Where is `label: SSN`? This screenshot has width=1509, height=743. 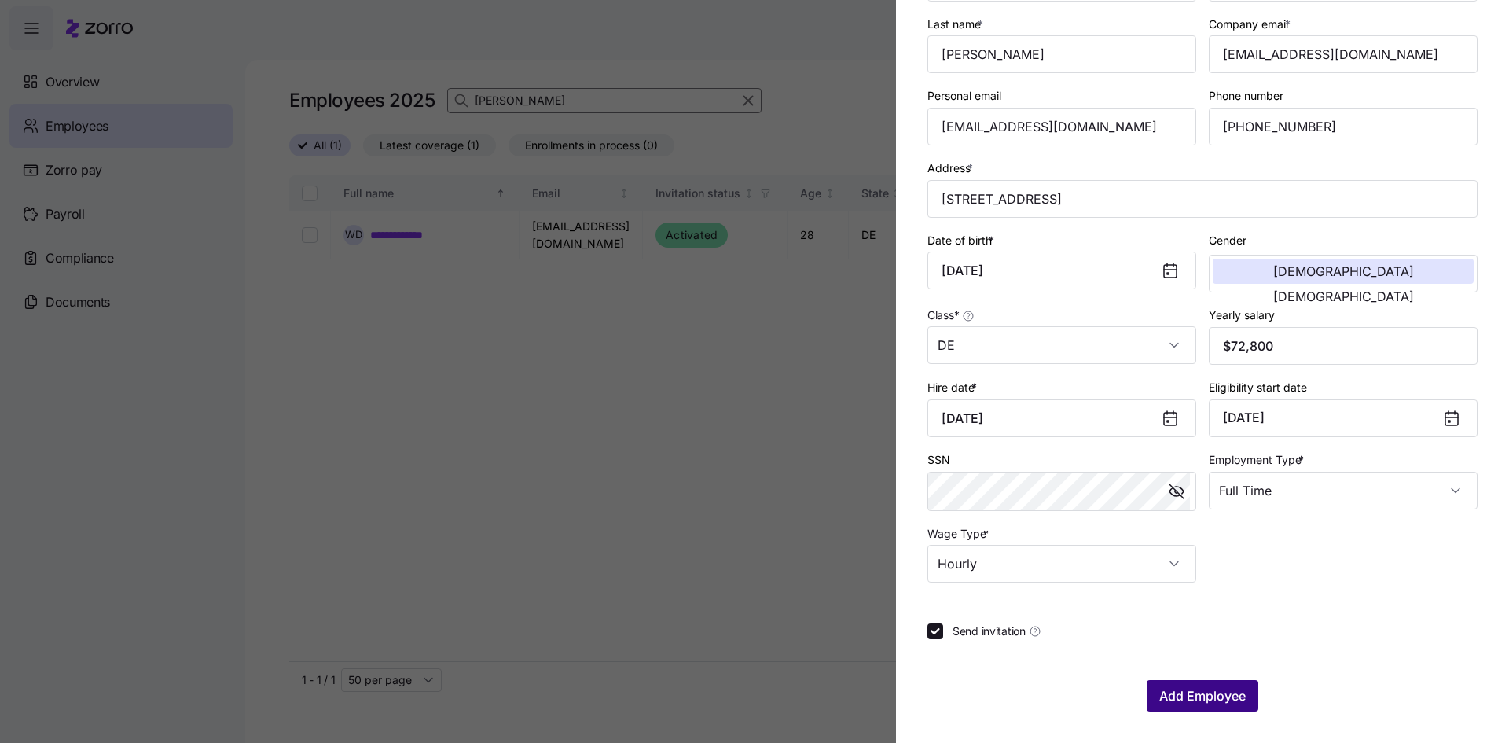 label: SSN is located at coordinates (938, 460).